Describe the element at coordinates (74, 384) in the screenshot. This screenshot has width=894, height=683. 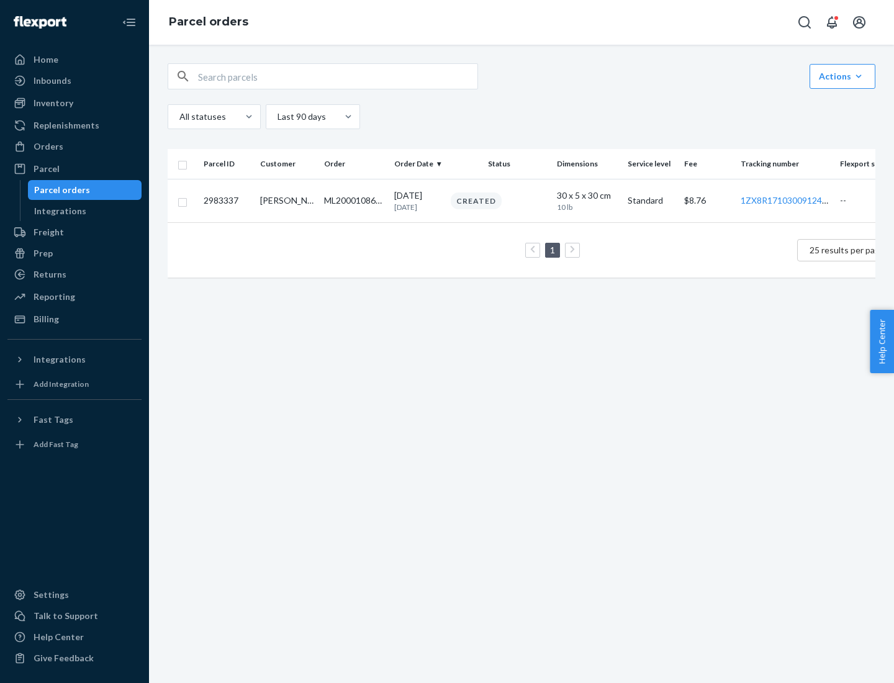
I see `a: Add Integration` at that location.